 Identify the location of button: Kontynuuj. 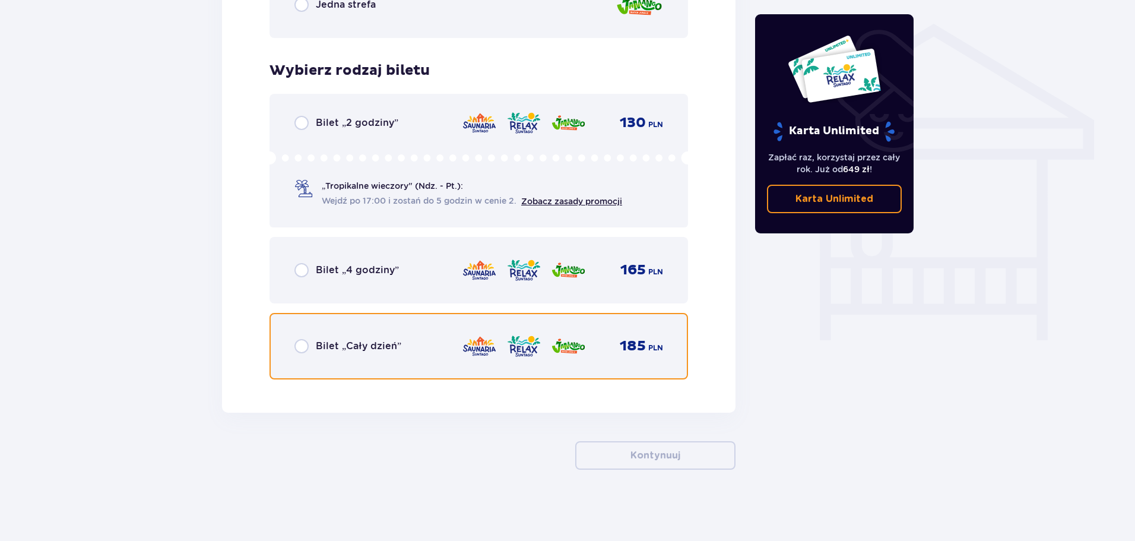
(655, 455).